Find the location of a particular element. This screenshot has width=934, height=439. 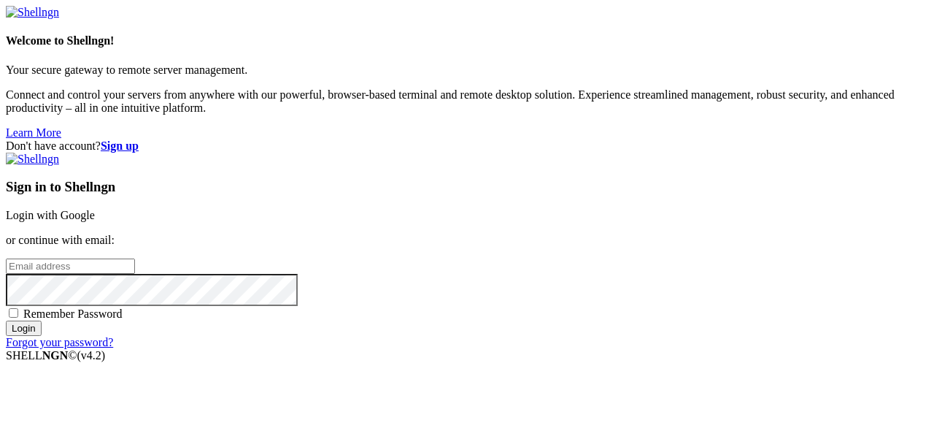

a: Learn More is located at coordinates (34, 132).